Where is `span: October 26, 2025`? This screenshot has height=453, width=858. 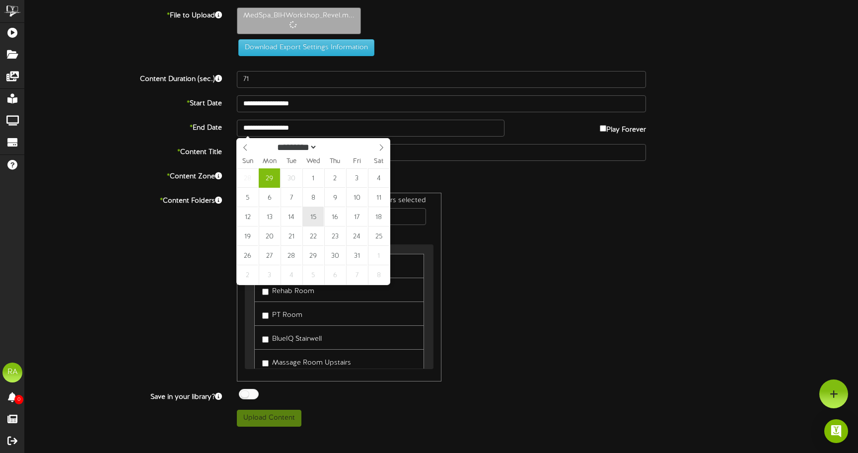
span: October 26, 2025 is located at coordinates (247, 255).